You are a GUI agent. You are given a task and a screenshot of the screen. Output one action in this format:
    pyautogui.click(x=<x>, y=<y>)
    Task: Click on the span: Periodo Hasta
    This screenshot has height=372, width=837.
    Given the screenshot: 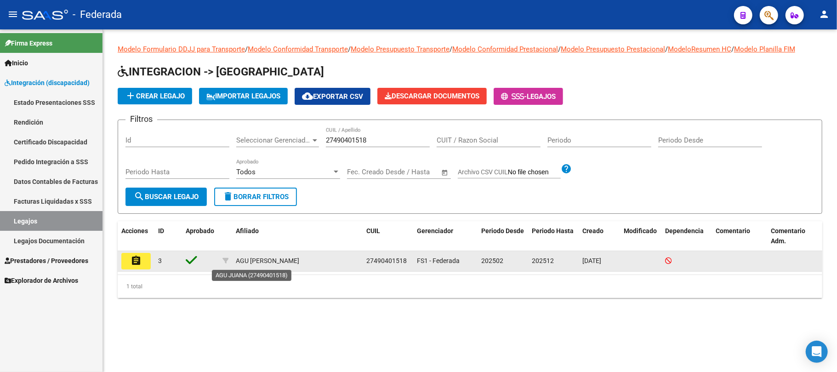 What is the action you would take?
    pyautogui.click(x=552, y=231)
    